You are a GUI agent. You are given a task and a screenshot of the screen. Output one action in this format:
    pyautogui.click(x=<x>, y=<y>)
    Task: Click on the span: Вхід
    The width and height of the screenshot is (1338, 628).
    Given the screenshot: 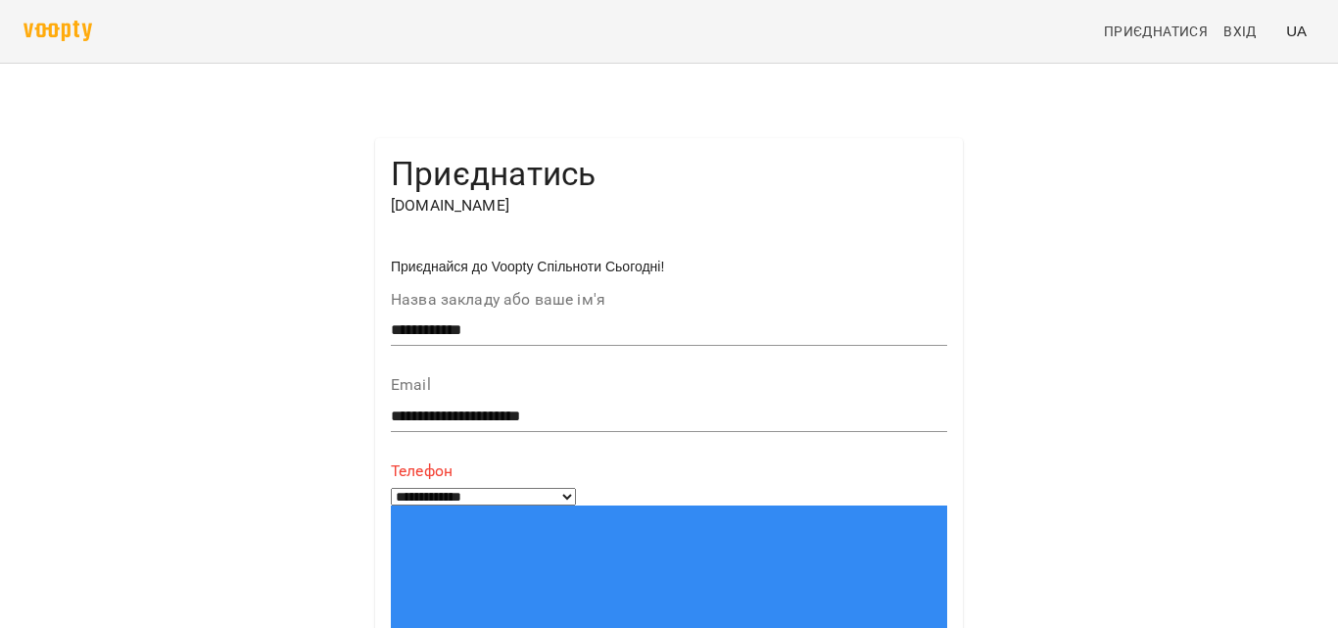 What is the action you would take?
    pyautogui.click(x=1240, y=31)
    